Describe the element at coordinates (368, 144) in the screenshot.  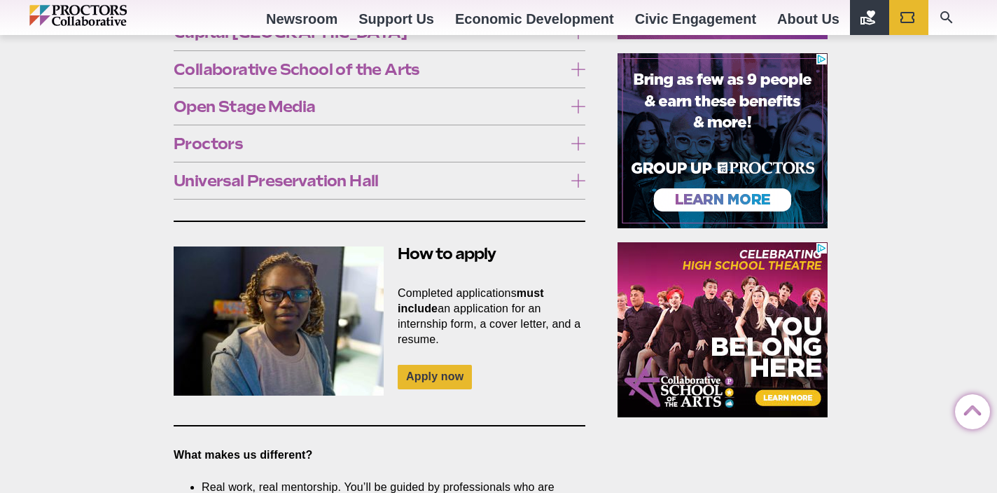
I see `span: Proctors` at that location.